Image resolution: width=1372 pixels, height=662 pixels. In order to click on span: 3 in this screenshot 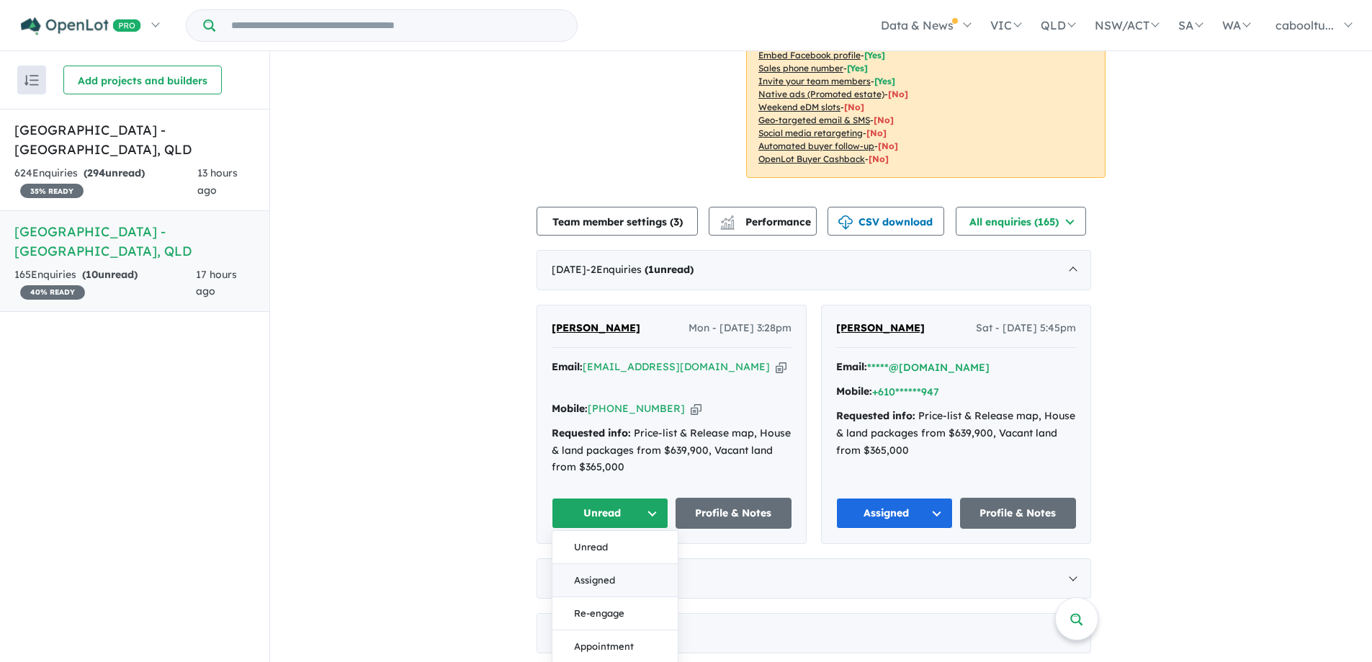, I will do `click(676, 222)`.